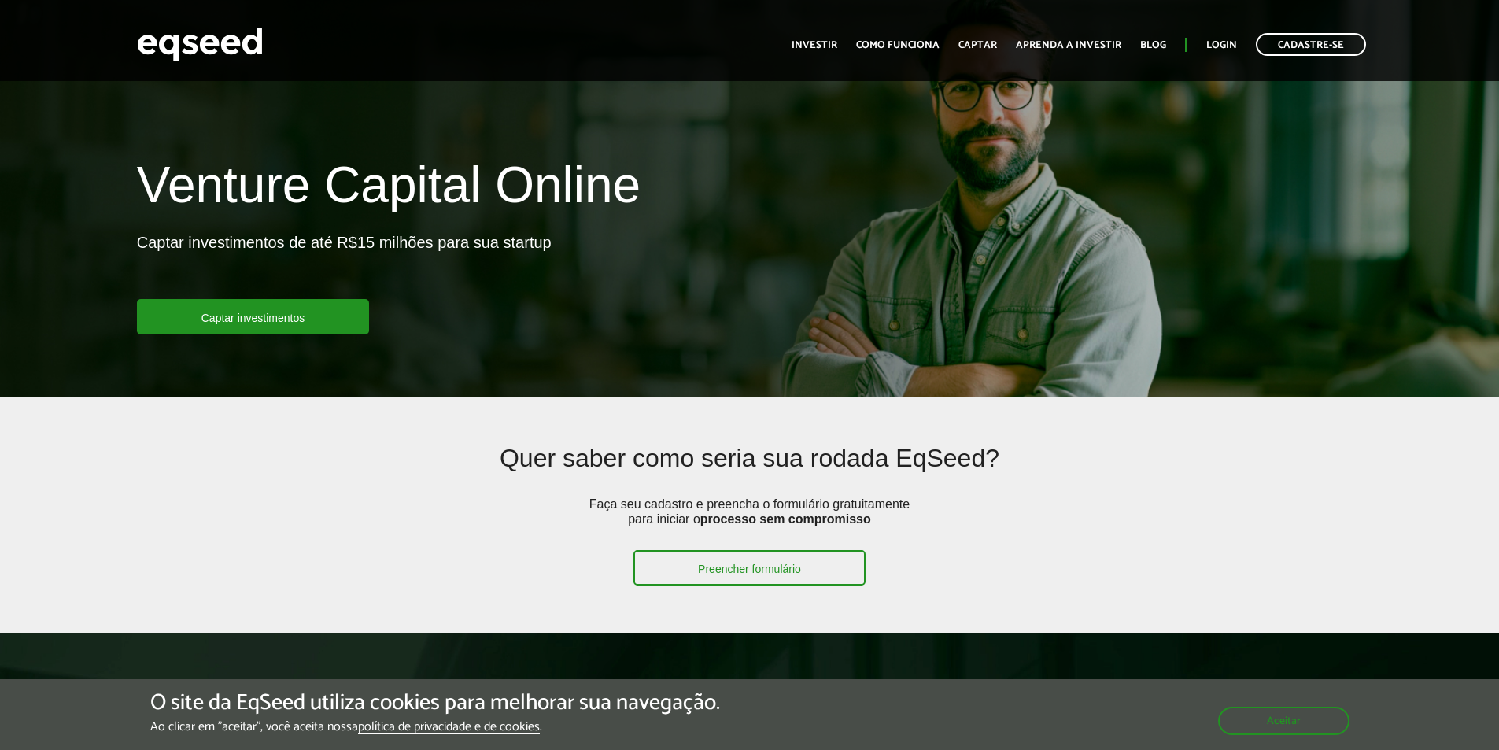  Describe the element at coordinates (253, 316) in the screenshot. I see `a: Captar investimentos` at that location.